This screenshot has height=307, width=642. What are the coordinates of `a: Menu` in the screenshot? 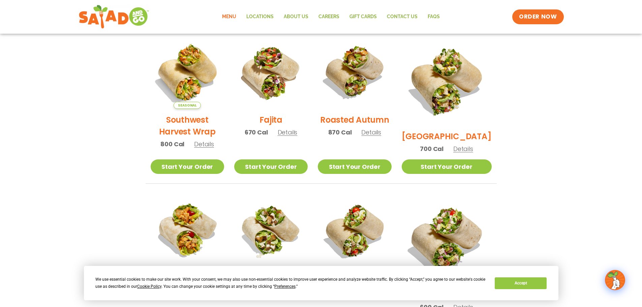 It's located at (229, 17).